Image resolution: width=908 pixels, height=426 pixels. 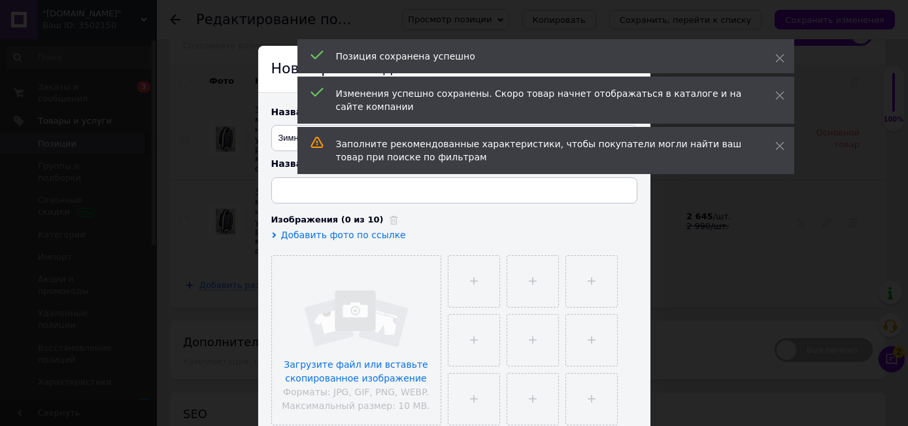 I want to click on div: Позиция сохранена успешно, so click(x=539, y=56).